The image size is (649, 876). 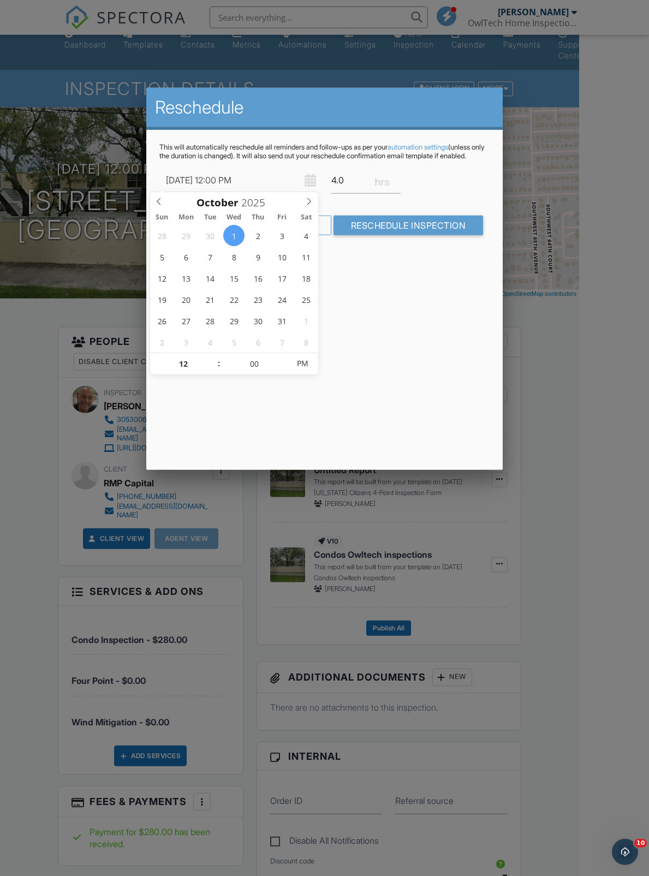 What do you see at coordinates (161, 341) in the screenshot?
I see `span: November 2, 2025` at bounding box center [161, 341].